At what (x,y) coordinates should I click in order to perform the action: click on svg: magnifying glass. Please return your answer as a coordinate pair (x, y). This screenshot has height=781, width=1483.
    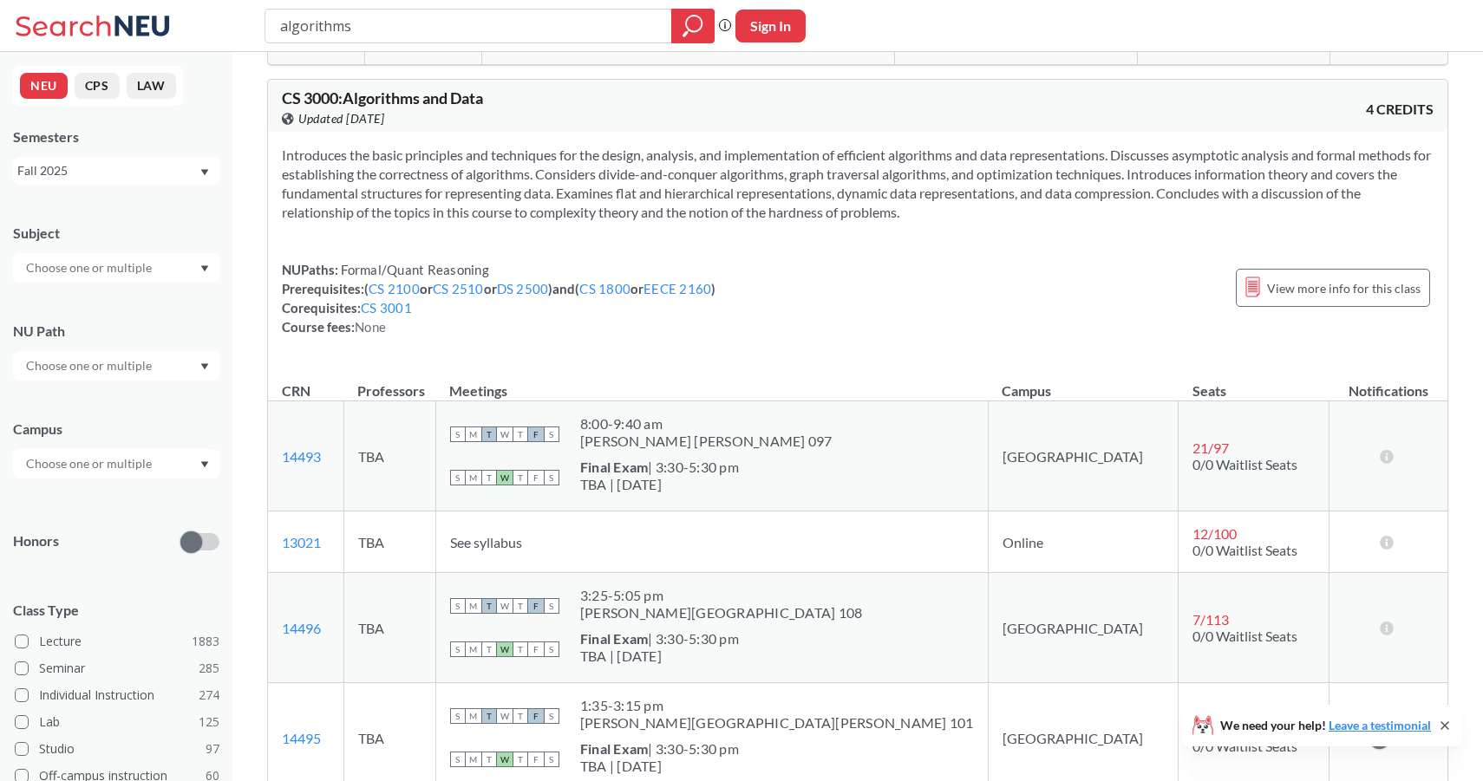
    Looking at the image, I should click on (693, 26).